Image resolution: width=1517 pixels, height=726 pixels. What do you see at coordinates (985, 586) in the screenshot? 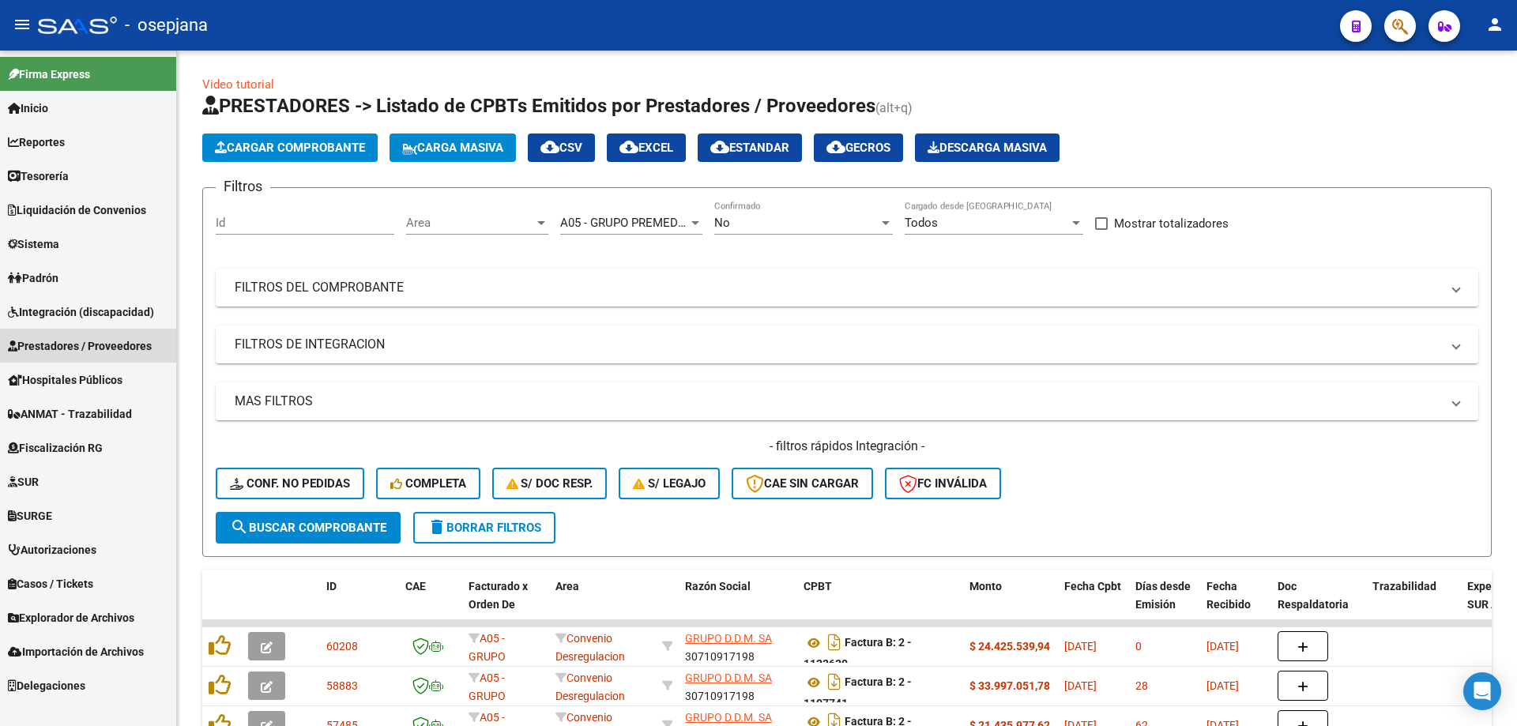
I see `span: Monto` at bounding box center [985, 586].